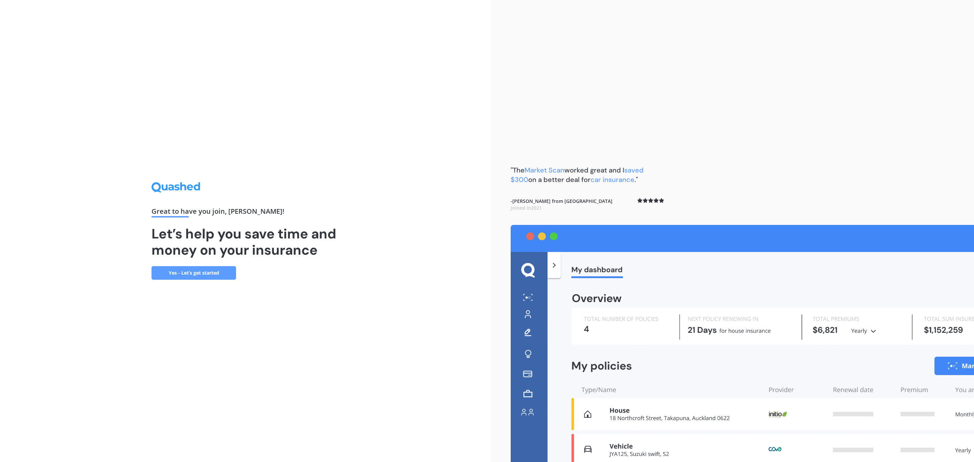 This screenshot has width=974, height=462. What do you see at coordinates (577, 175) in the screenshot?
I see `b: "The worked great and I on a better deal for ."` at bounding box center [577, 175].